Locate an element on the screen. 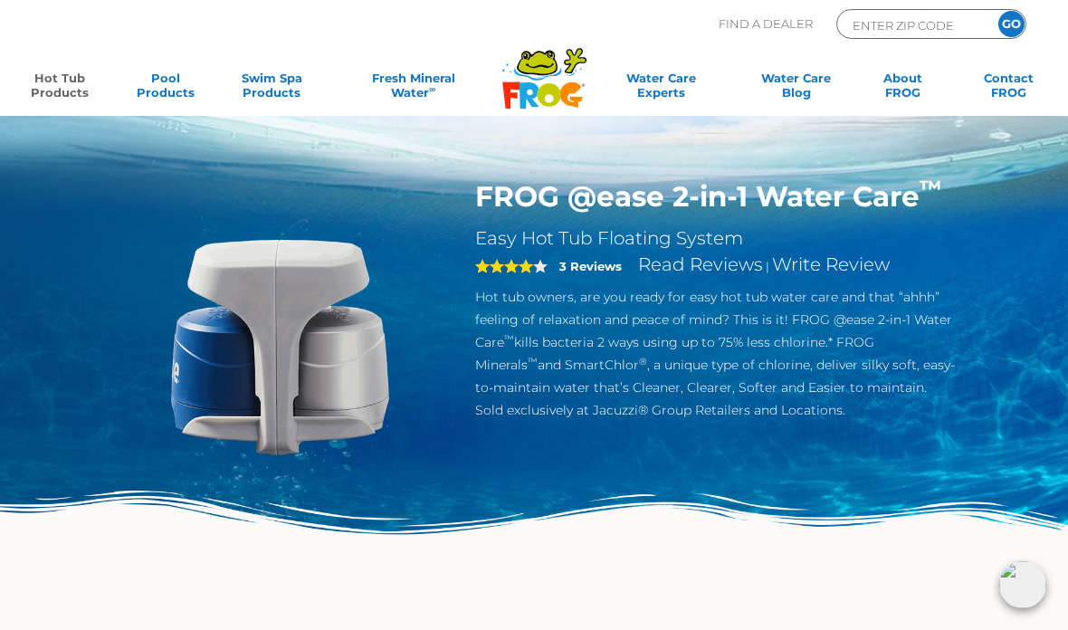 This screenshot has height=630, width=1068. img: openIcon is located at coordinates (1023, 585).